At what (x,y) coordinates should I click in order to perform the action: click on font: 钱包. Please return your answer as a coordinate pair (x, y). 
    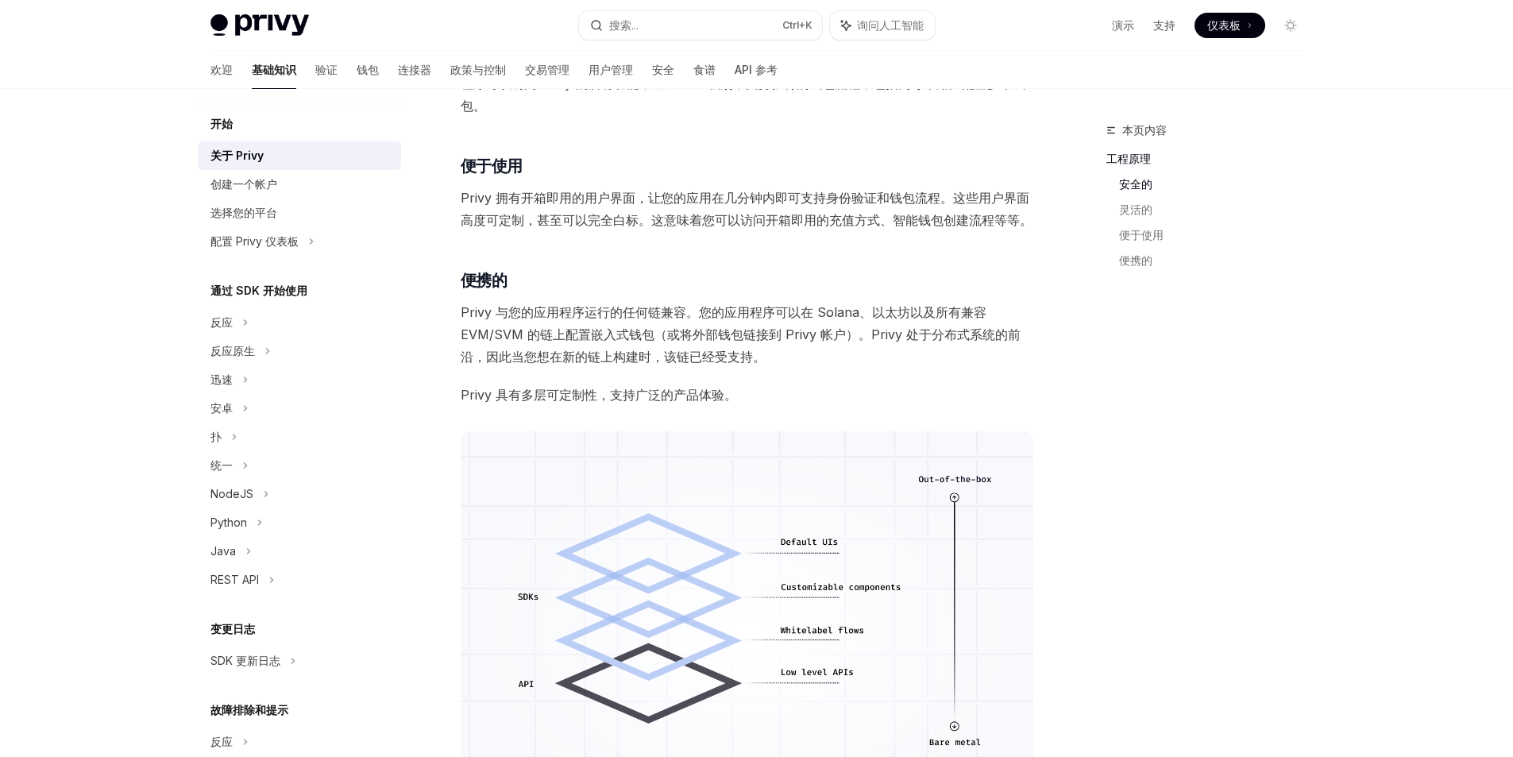
    Looking at the image, I should click on (368, 69).